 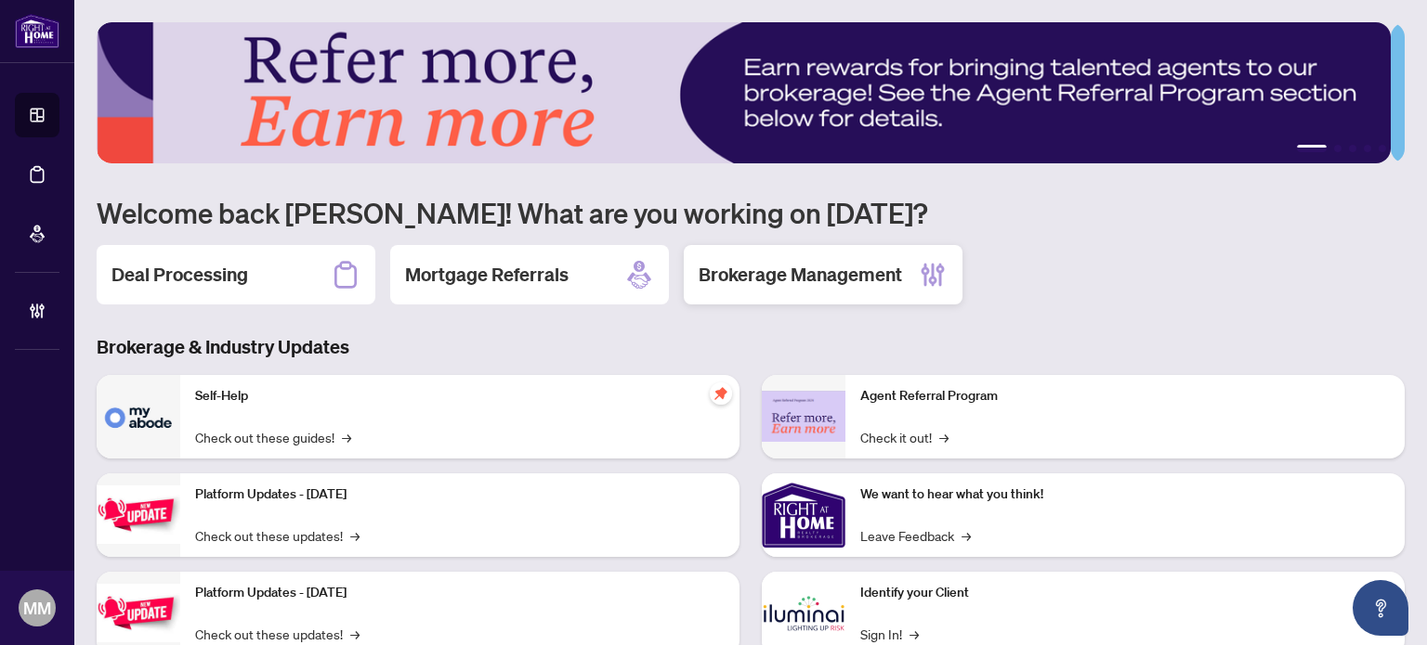 What do you see at coordinates (1125, 397) in the screenshot?
I see `p: Agent Referral Program` at bounding box center [1125, 397].